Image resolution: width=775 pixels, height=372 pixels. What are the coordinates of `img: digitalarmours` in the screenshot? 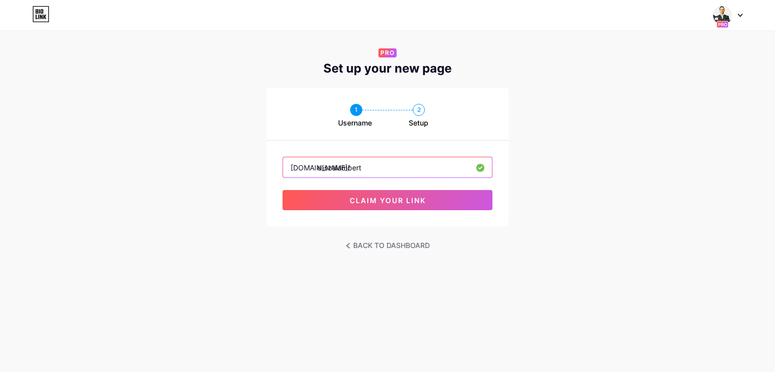 It's located at (722, 15).